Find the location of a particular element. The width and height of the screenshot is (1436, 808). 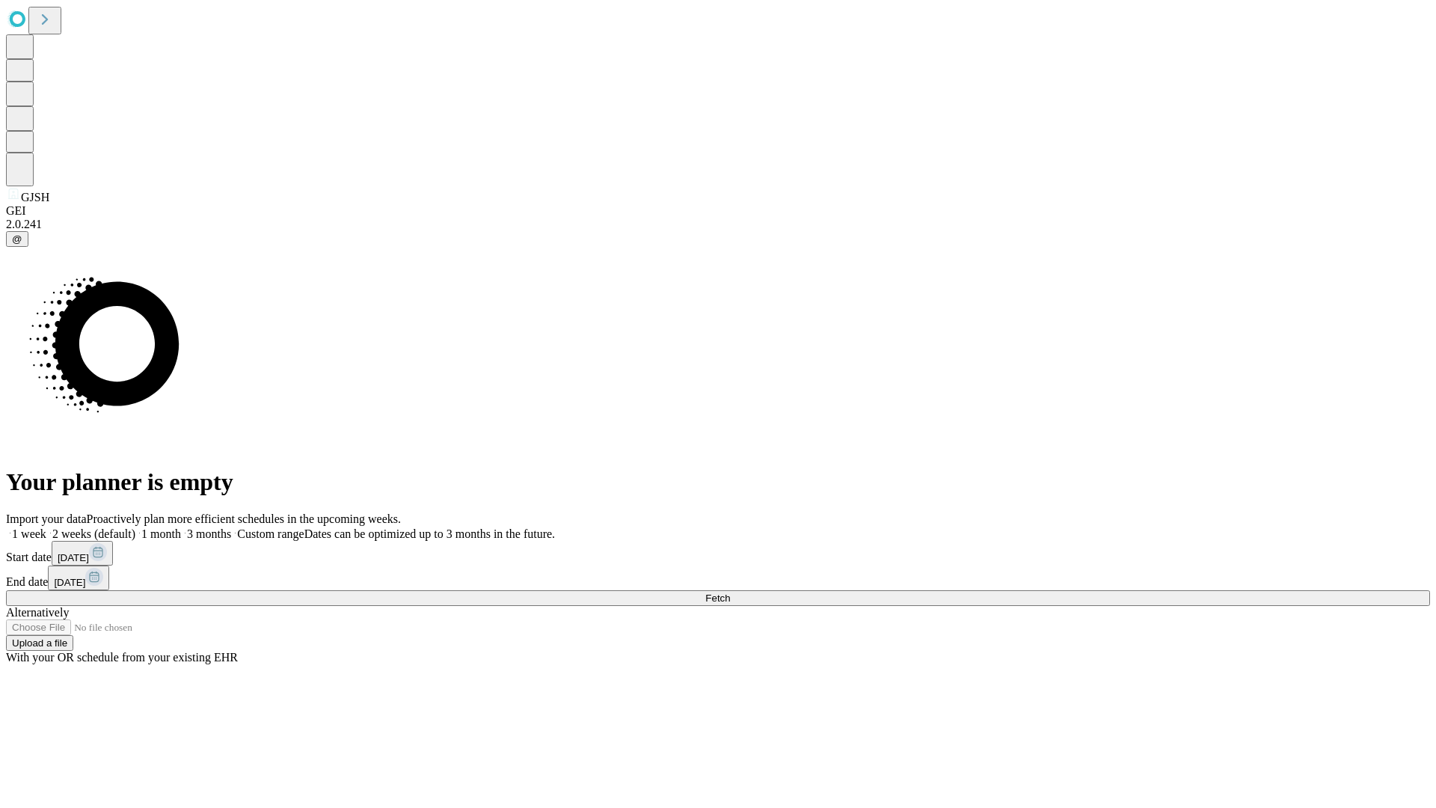

span: Alternatively is located at coordinates (37, 612).